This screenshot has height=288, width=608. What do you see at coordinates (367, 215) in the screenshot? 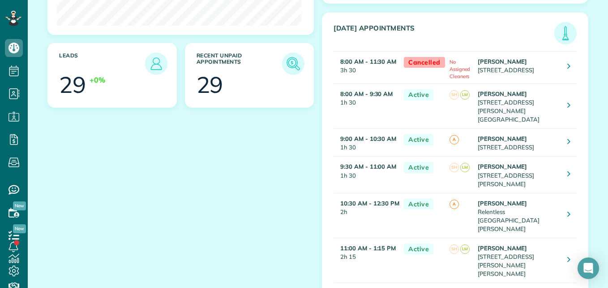
I see `td: 2h` at bounding box center [367, 215].